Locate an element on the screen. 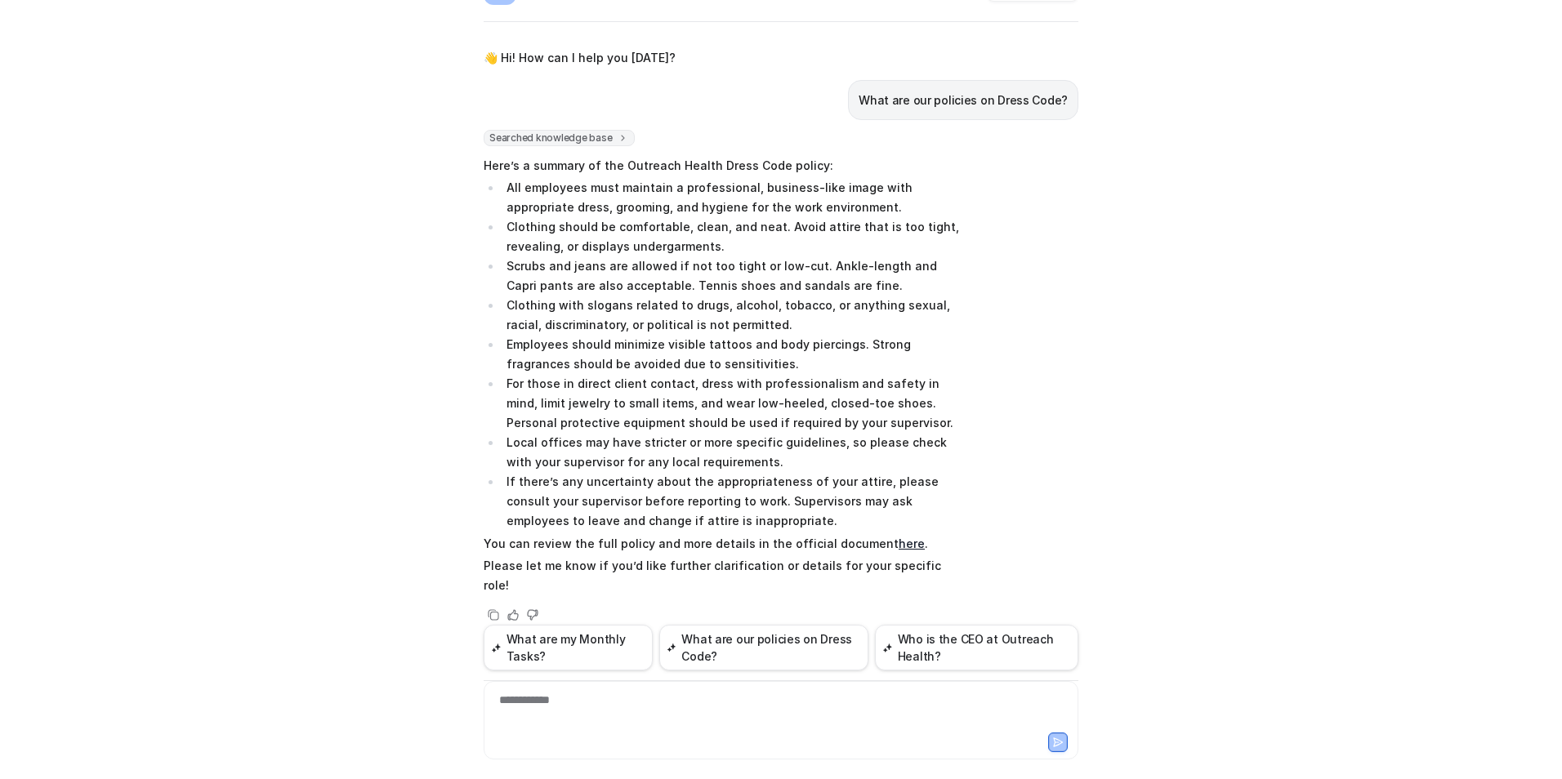  button: What are my Monthly Tasks? is located at coordinates (568, 648).